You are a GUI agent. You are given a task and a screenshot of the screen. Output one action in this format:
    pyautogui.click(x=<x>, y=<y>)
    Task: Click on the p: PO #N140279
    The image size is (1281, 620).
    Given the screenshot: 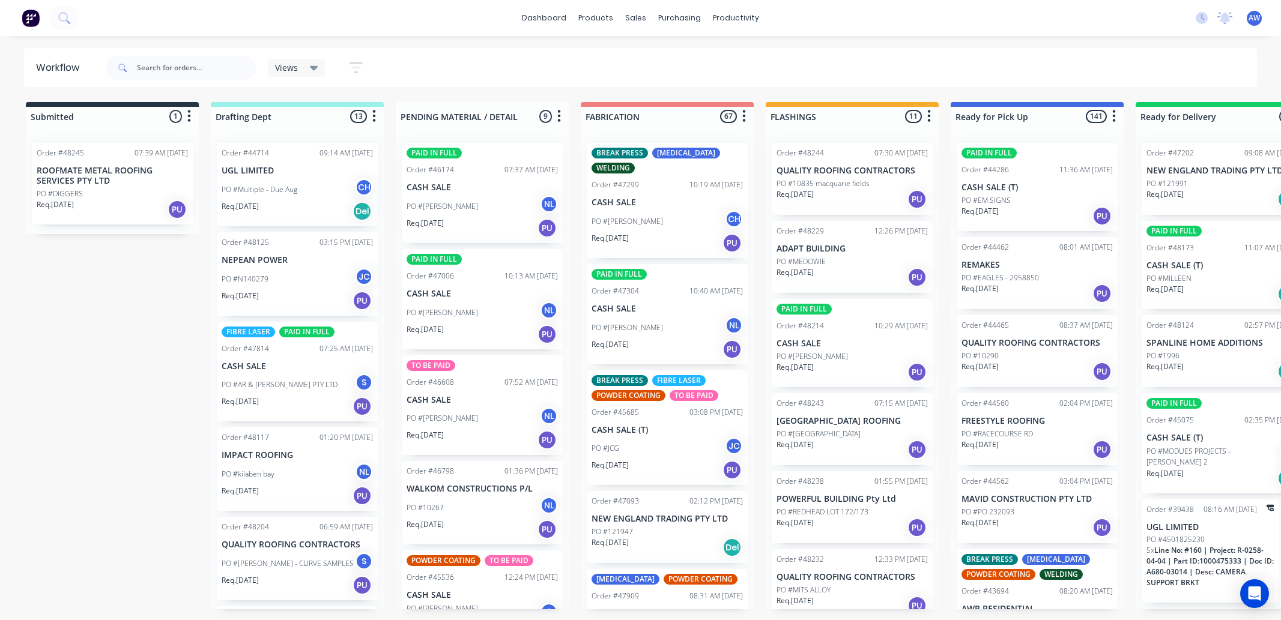 What is the action you would take?
    pyautogui.click(x=245, y=279)
    